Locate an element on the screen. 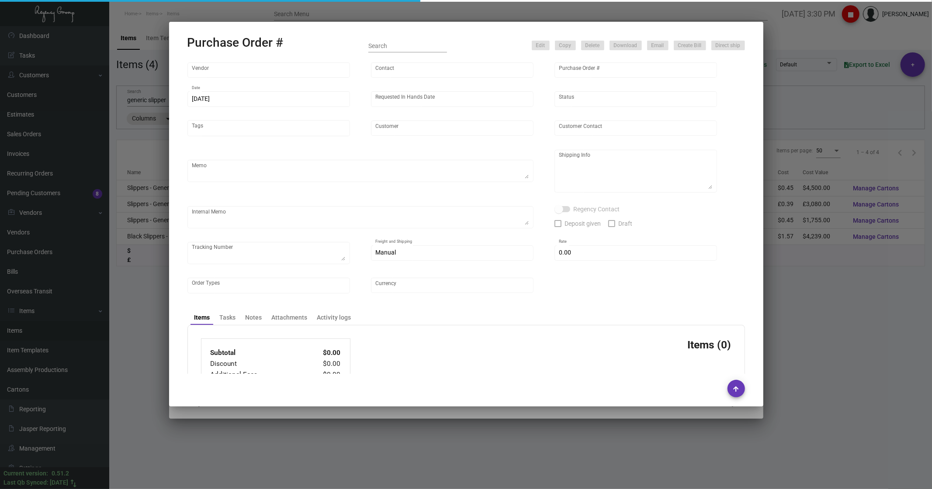  button: Email is located at coordinates (657, 45).